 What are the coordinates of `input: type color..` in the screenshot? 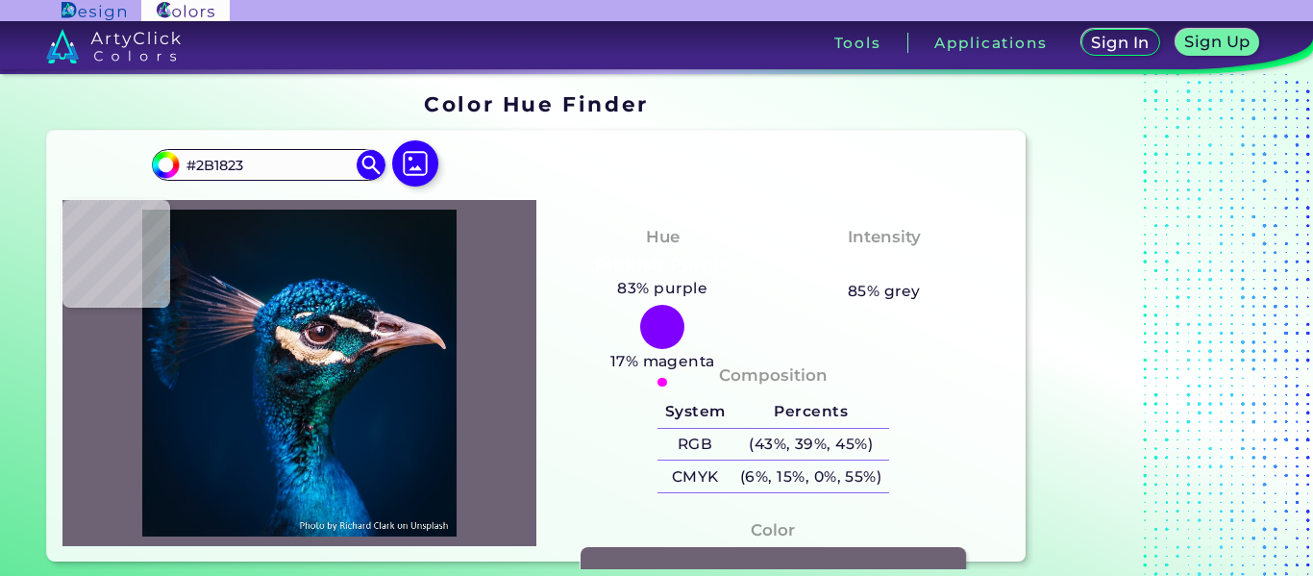 It's located at (269, 164).